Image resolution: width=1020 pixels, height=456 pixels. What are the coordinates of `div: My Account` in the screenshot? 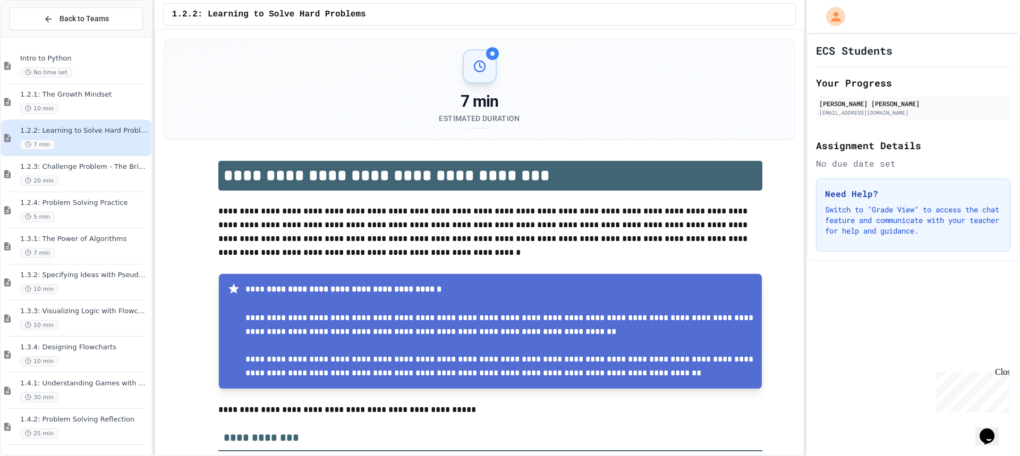 It's located at (831, 16).